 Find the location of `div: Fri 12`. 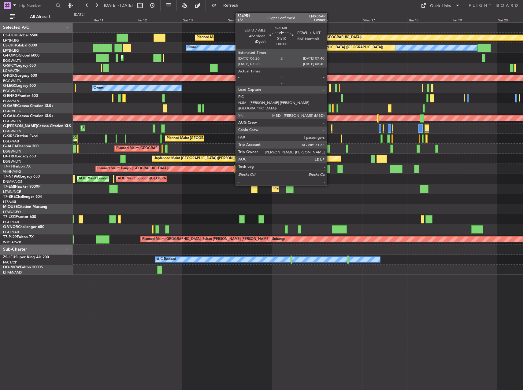

div: Fri 12 is located at coordinates (159, 20).